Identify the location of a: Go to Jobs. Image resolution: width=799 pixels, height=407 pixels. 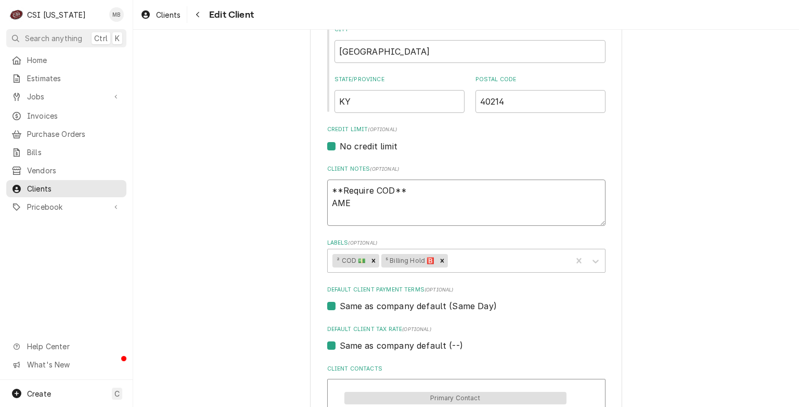
(66, 96).